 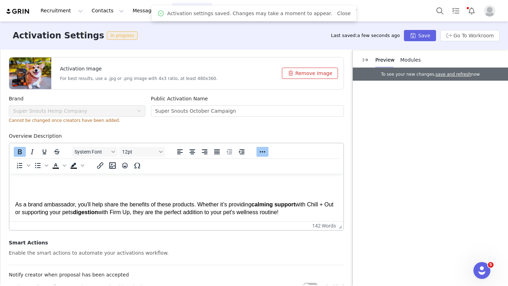 What do you see at coordinates (475, 74) in the screenshot?
I see `span: now` at bounding box center [475, 74].